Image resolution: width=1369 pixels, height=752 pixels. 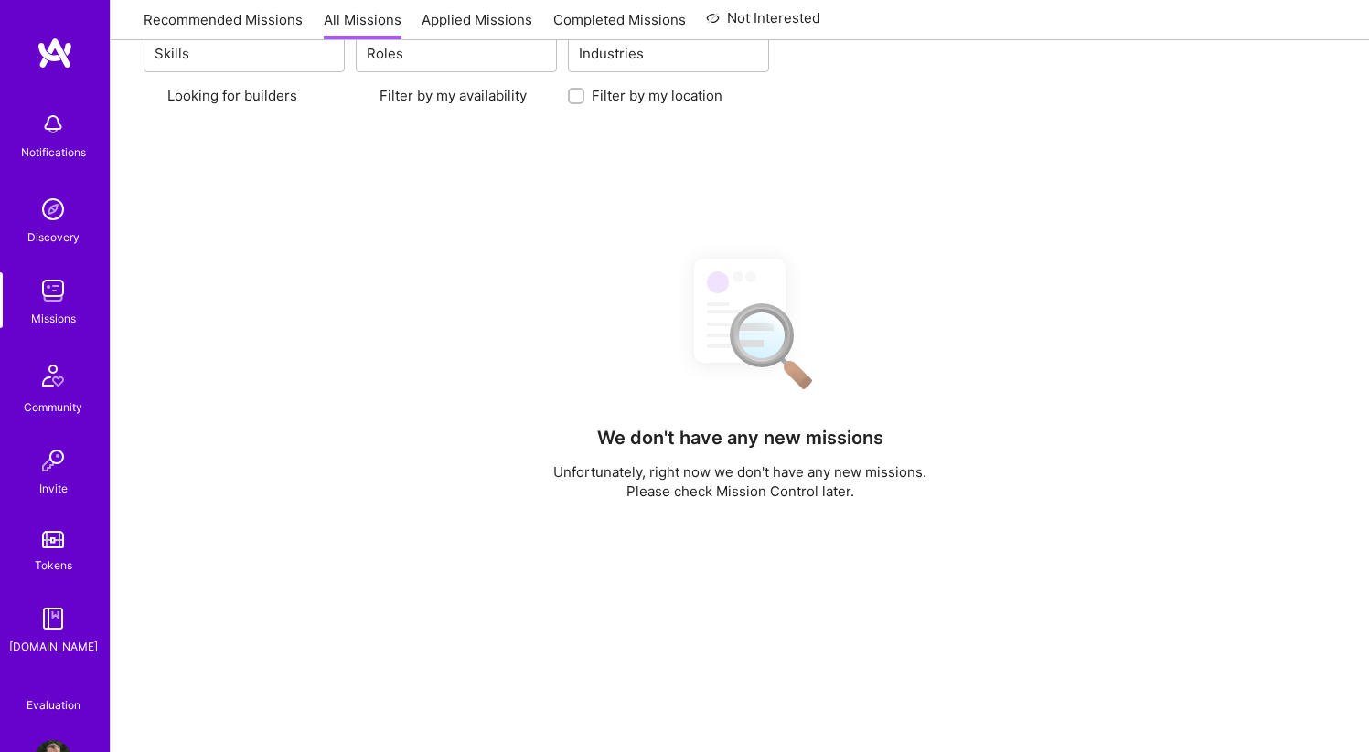 What do you see at coordinates (53, 318) in the screenshot?
I see `div: Missions` at bounding box center [53, 318].